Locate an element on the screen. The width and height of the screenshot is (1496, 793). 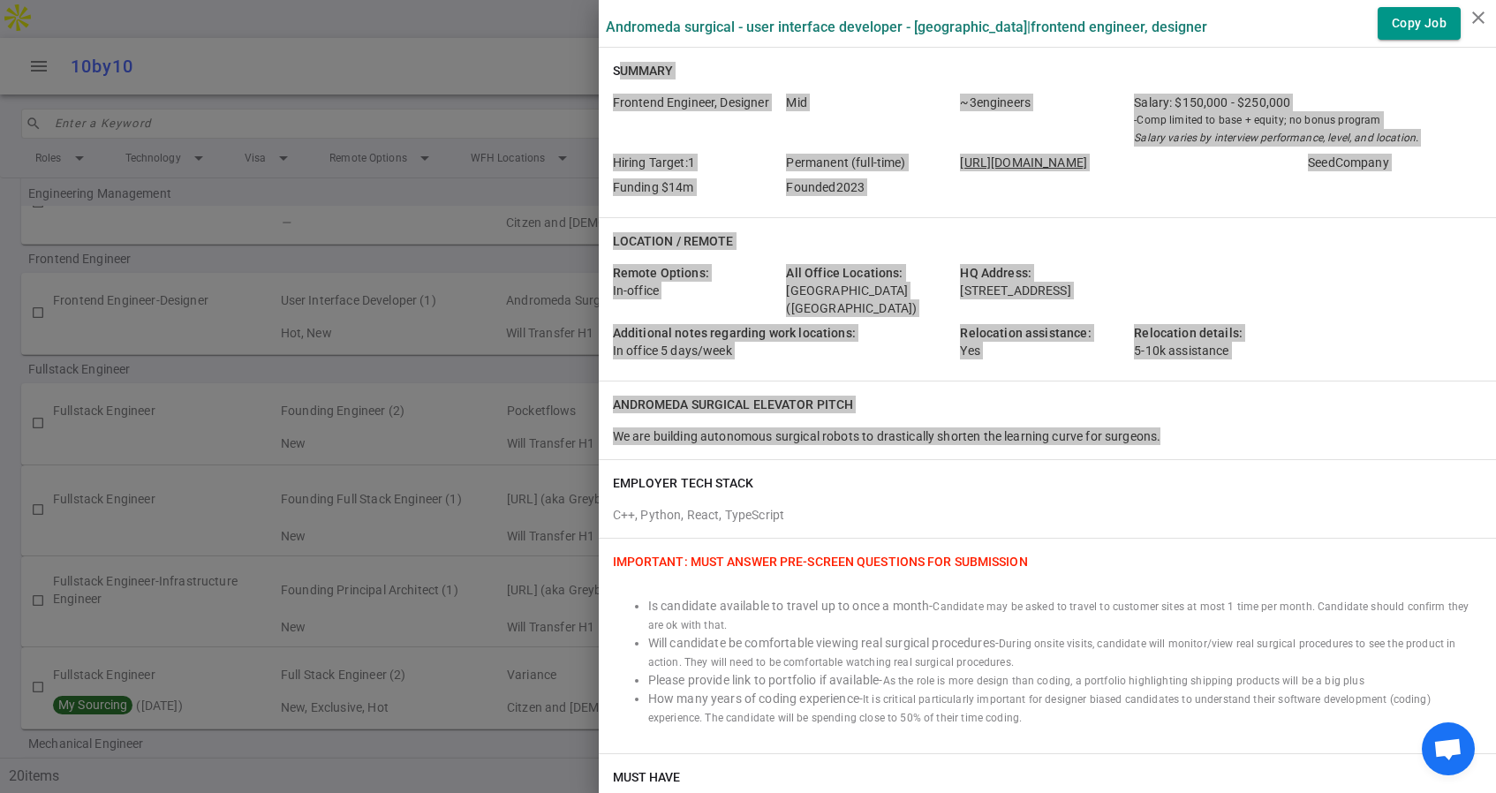
span: Job Type is located at coordinates (869, 163).